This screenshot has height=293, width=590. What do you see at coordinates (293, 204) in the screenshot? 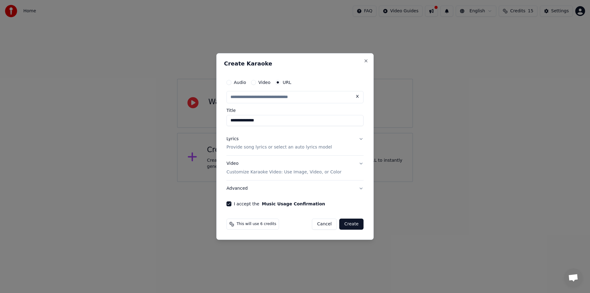
I see `button: I accept the` at bounding box center [293, 204].